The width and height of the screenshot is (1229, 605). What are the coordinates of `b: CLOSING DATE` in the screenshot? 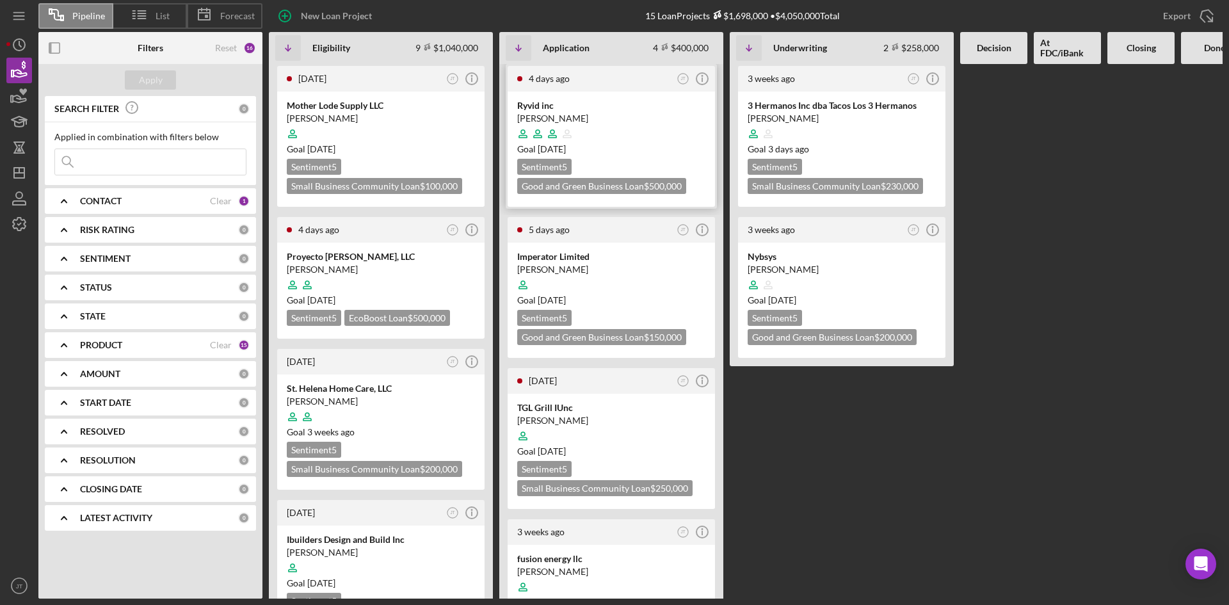 It's located at (111, 489).